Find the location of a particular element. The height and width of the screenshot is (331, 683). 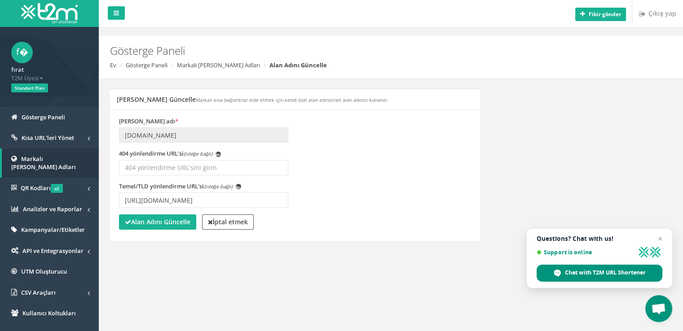

span: Support is online is located at coordinates (585, 252).